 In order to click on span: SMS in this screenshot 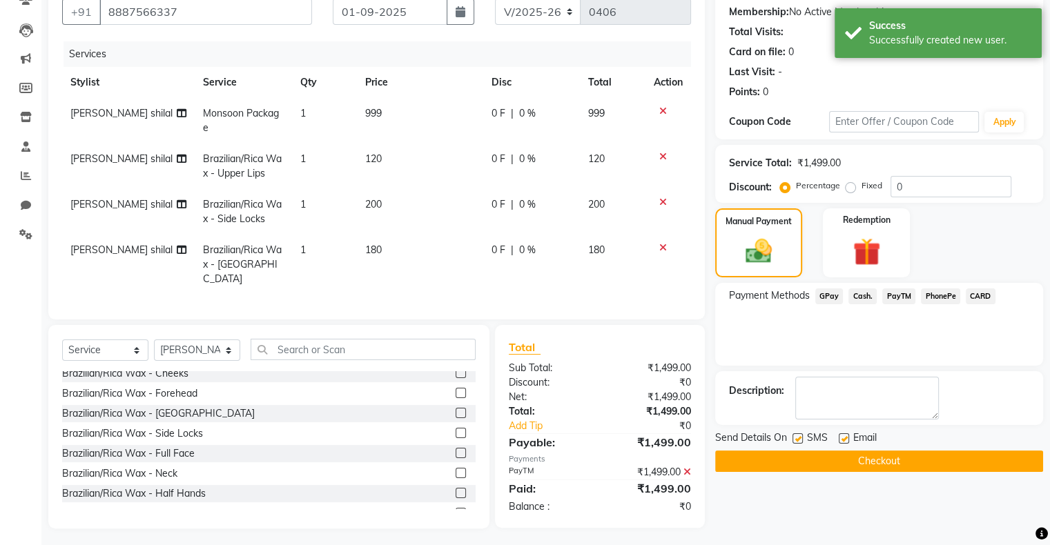, I will do `click(817, 439)`.